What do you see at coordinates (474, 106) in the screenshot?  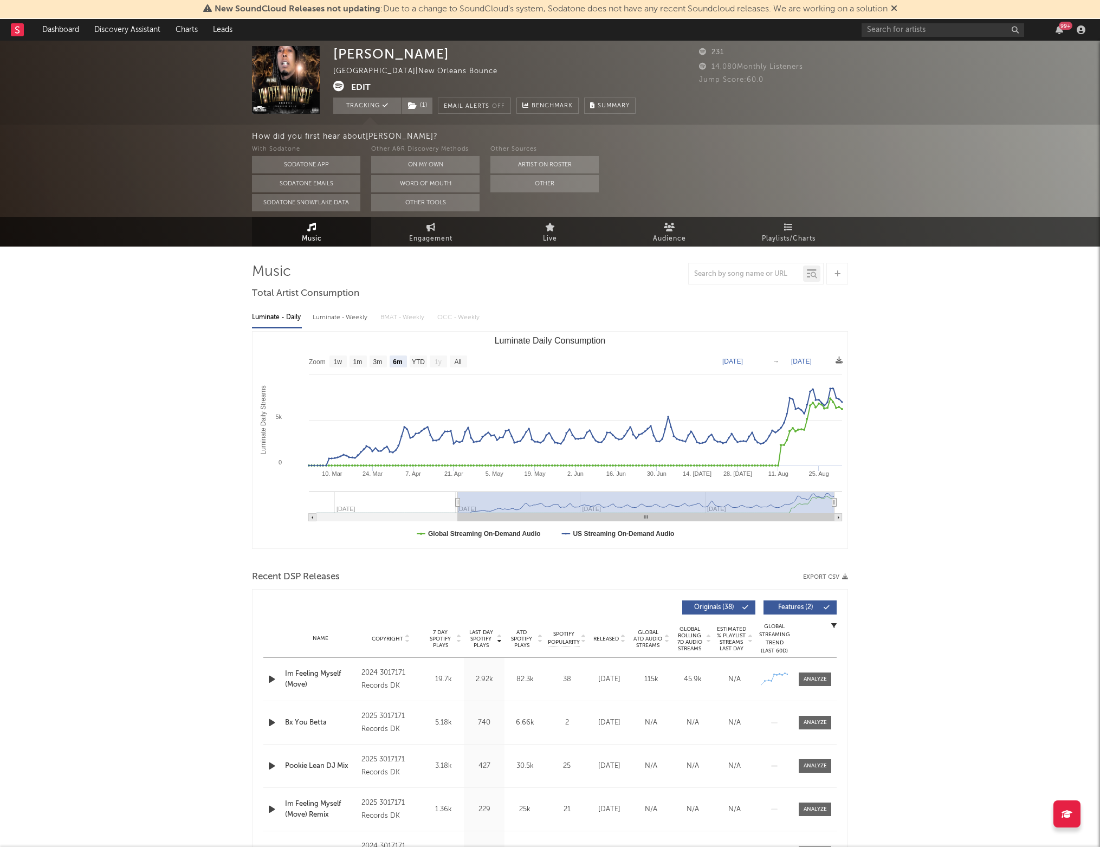 I see `button: Email AlertsOff` at bounding box center [474, 106].